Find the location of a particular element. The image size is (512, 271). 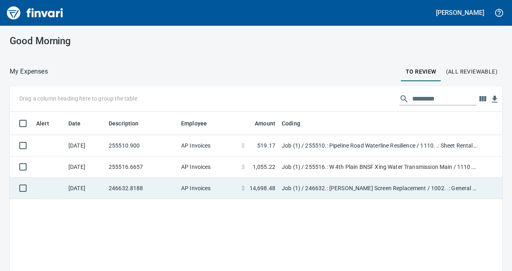

h3: Good Morning is located at coordinates (85, 41).